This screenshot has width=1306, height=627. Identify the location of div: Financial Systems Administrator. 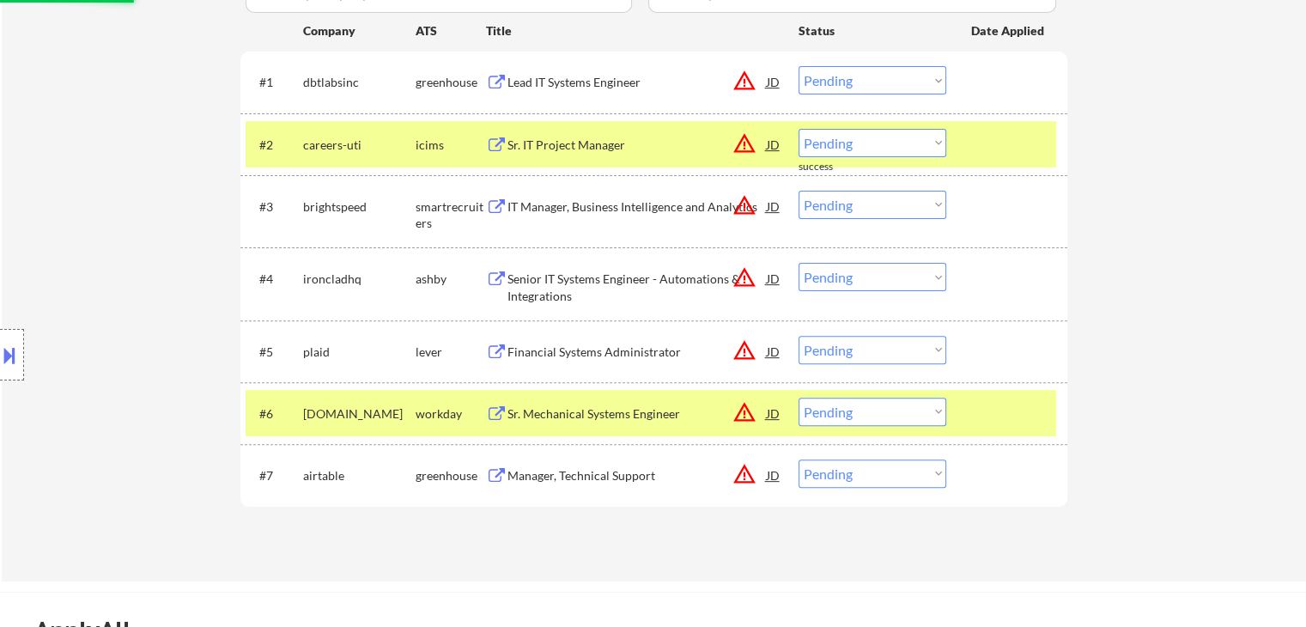
(637, 352).